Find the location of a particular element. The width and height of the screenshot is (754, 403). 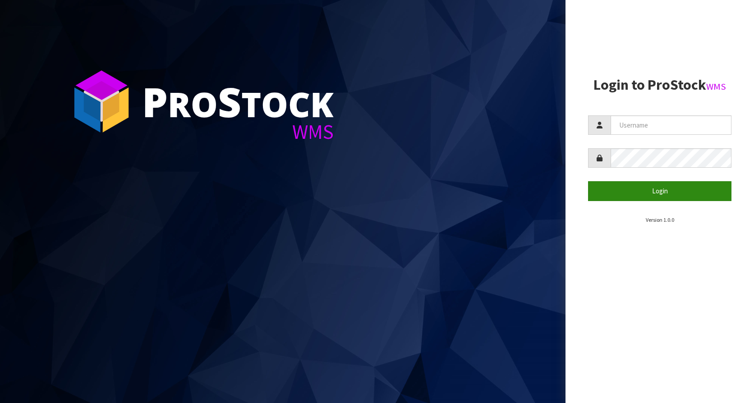

small: WMS is located at coordinates (716, 87).